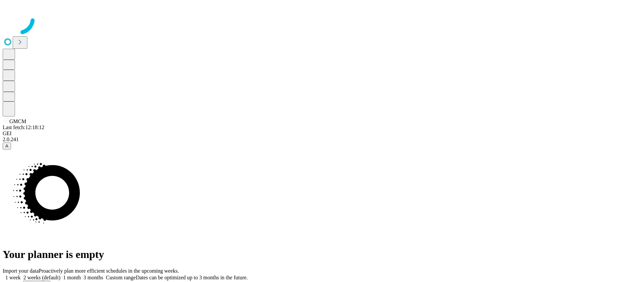 The height and width of the screenshot is (282, 641). I want to click on span: 1 week, so click(13, 277).